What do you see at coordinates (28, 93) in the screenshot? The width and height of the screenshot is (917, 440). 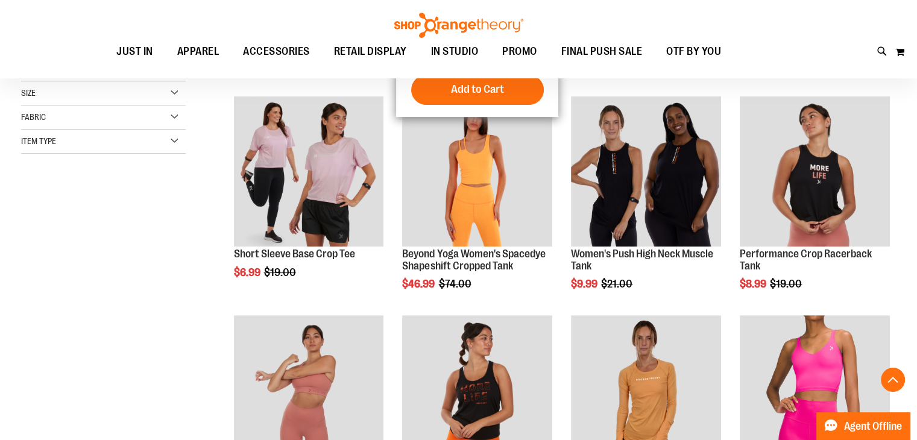 I see `span: Size` at bounding box center [28, 93].